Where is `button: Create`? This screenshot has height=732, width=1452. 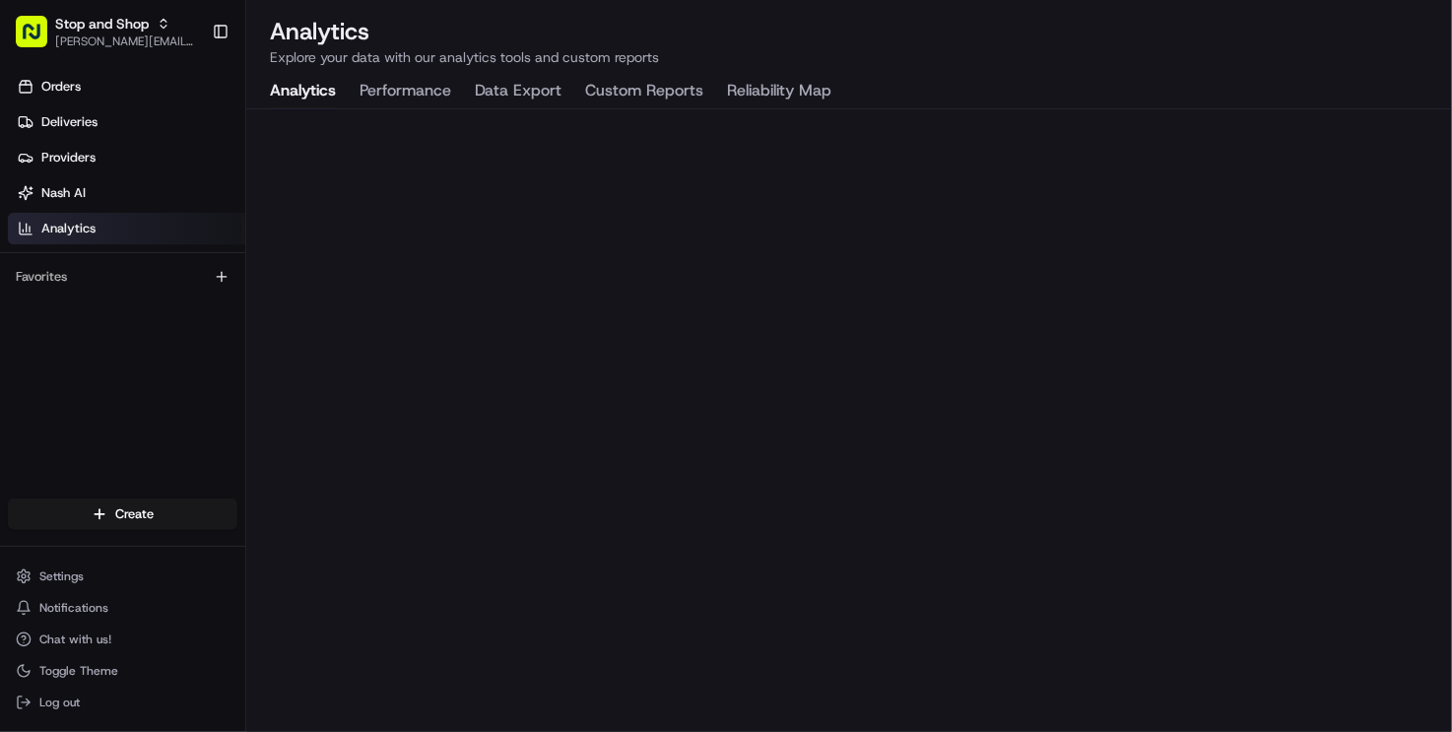 button: Create is located at coordinates (122, 514).